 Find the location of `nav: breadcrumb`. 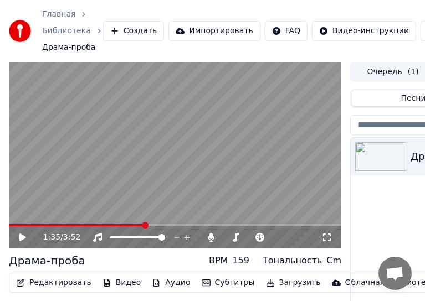

nav: breadcrumb is located at coordinates (73, 31).